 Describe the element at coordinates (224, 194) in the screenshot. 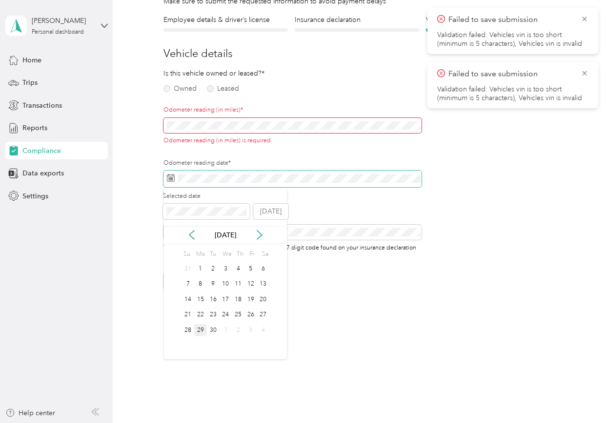

I see `span: The date you recorded the odometer reading` at that location.